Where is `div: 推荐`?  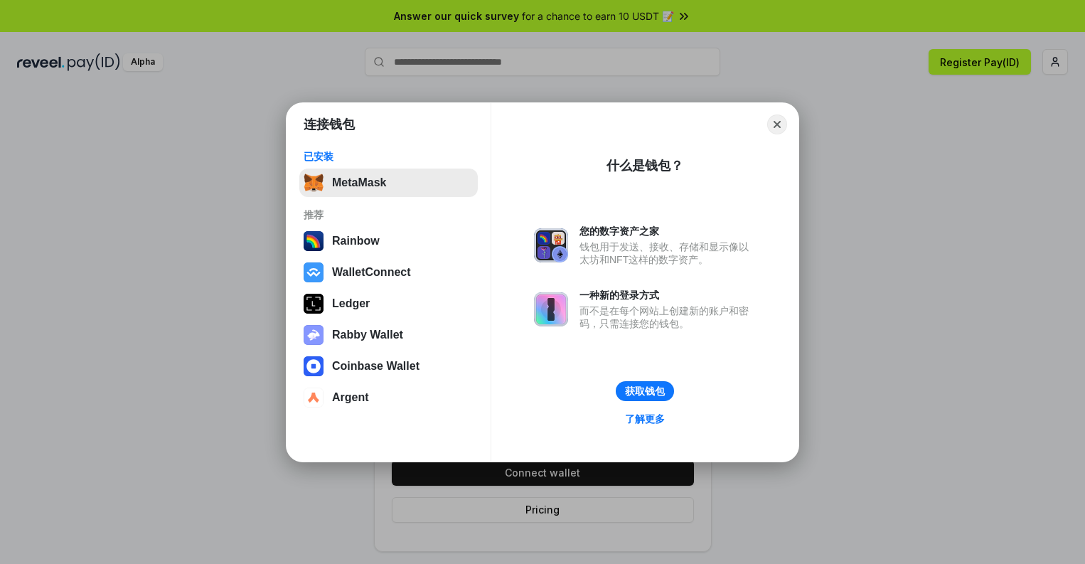
div: 推荐 is located at coordinates (388, 215).